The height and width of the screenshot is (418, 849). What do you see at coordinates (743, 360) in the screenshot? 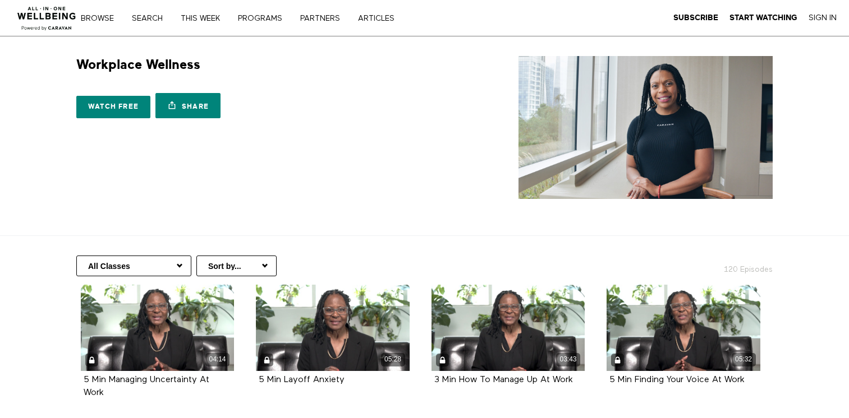
I see `div: 05:32` at bounding box center [743, 360].